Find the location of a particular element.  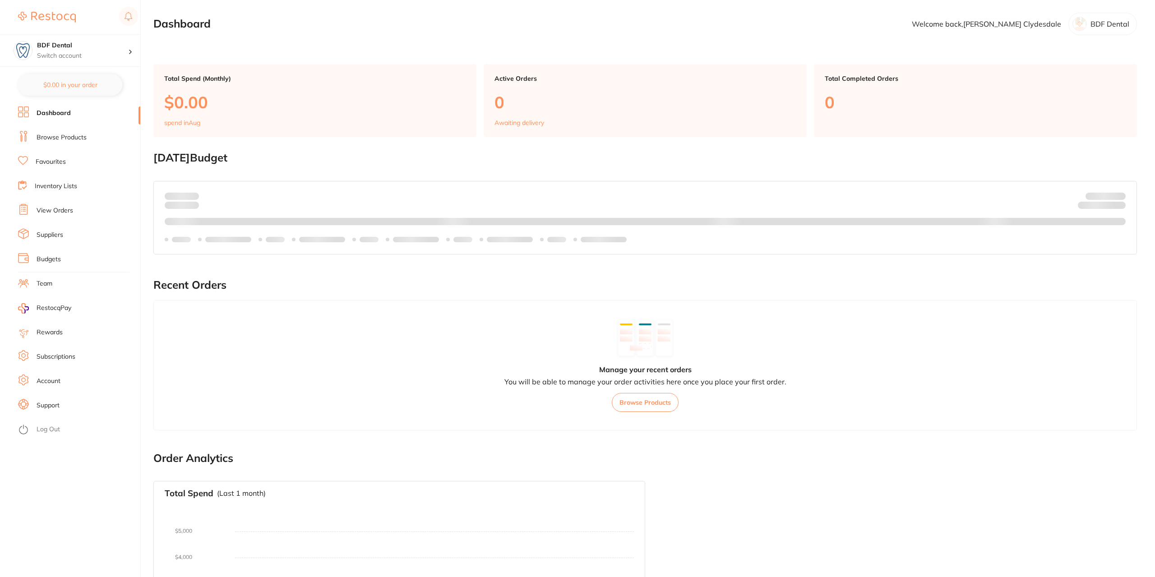

a: Support is located at coordinates (48, 406).